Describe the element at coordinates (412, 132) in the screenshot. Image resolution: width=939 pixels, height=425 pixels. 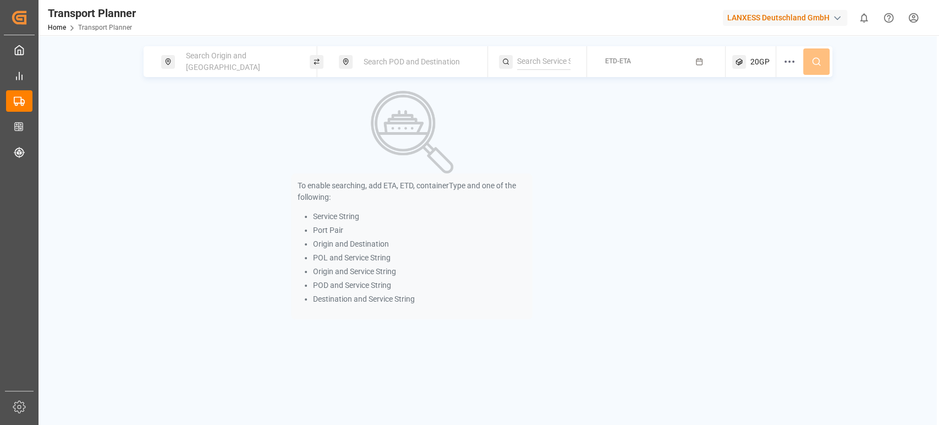
I see `img: Search` at that location.